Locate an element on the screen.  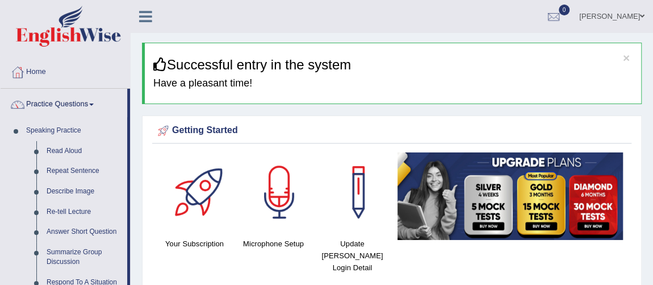
a: Read Aloud is located at coordinates (84, 151).